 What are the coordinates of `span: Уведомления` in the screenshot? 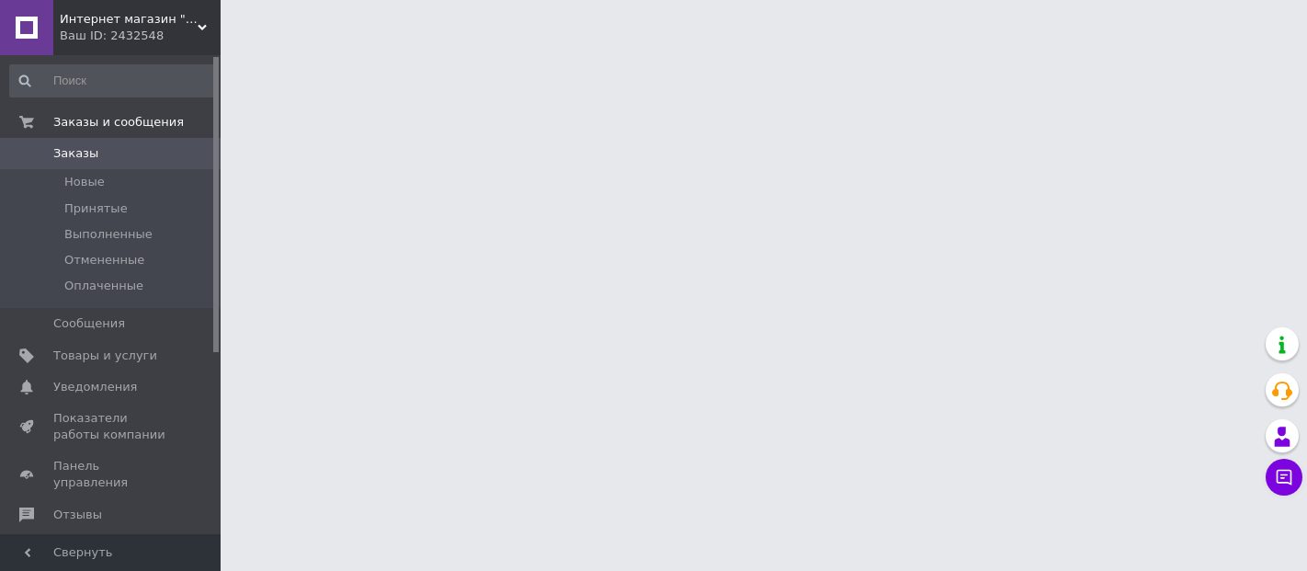 It's located at (95, 387).